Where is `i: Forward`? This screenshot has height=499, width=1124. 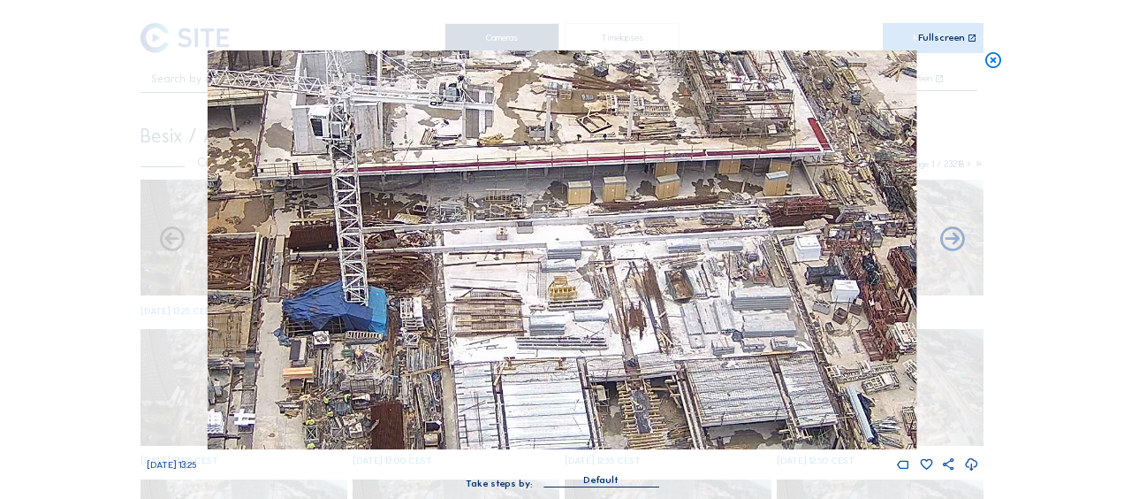
i: Forward is located at coordinates (171, 240).